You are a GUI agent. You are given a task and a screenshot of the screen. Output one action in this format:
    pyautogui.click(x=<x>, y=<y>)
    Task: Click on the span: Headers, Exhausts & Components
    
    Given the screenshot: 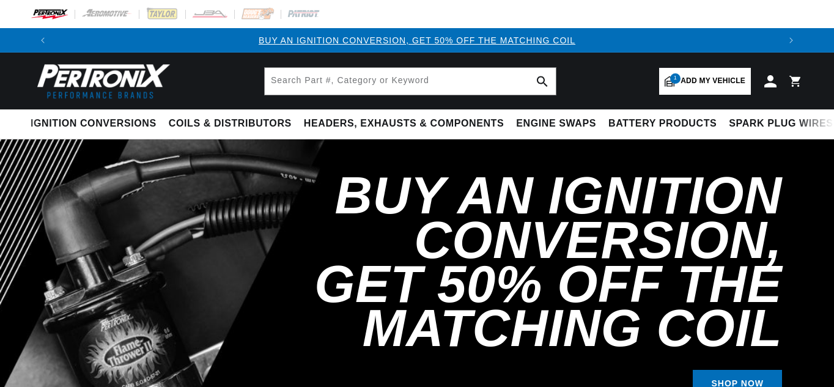 What is the action you would take?
    pyautogui.click(x=404, y=124)
    